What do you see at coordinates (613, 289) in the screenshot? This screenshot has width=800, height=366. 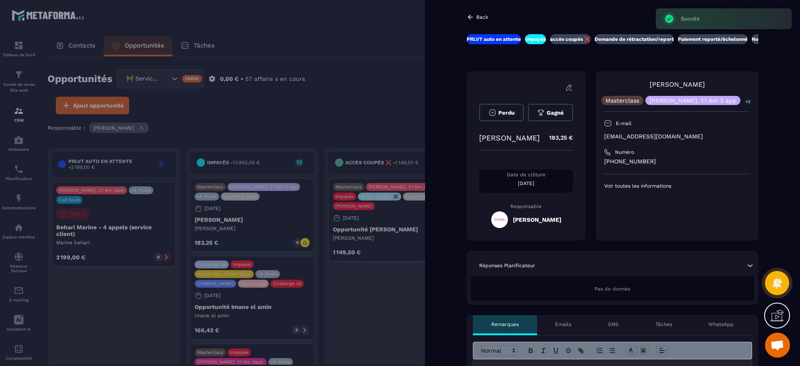 I see `span: Pas de donnée` at bounding box center [613, 289].